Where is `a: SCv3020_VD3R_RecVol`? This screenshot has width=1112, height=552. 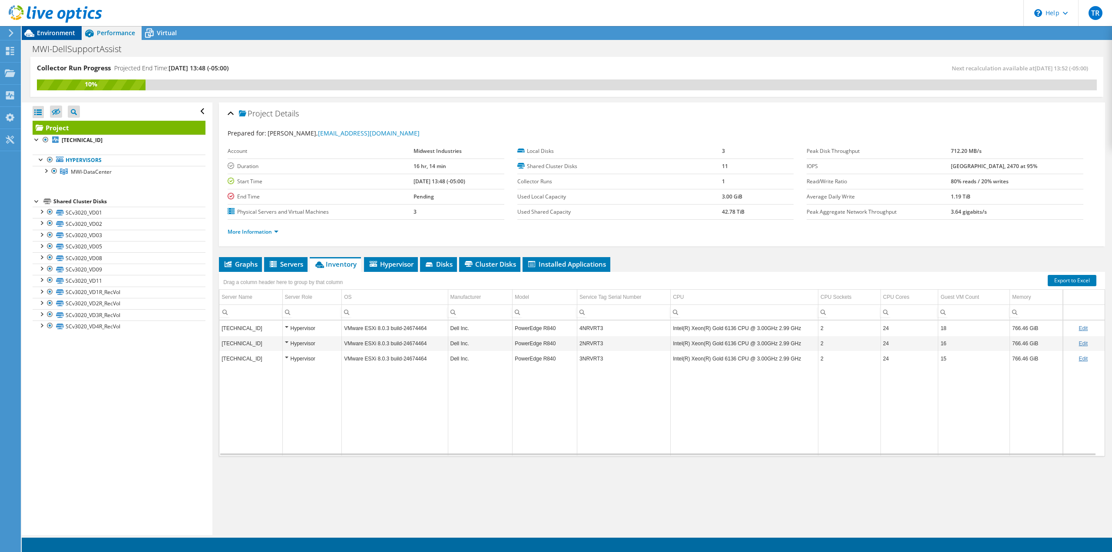
a: SCv3020_VD3R_RecVol is located at coordinates (119, 315).